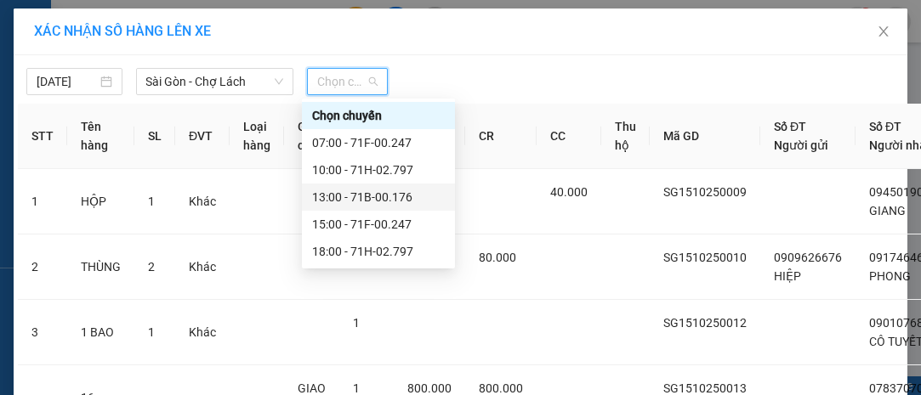 The width and height of the screenshot is (921, 395). Describe the element at coordinates (378, 197) in the screenshot. I see `div: 13:00 - 71B-00.176` at that location.